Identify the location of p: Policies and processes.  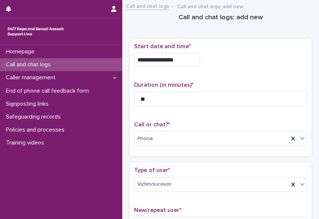
(37, 130).